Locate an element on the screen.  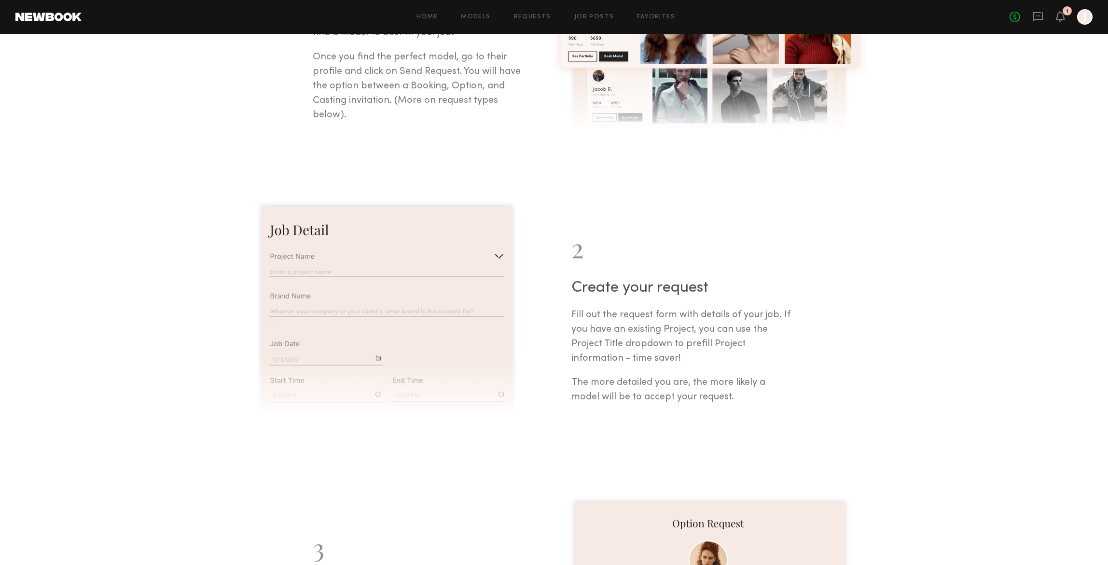
a: Home is located at coordinates (427, 17).